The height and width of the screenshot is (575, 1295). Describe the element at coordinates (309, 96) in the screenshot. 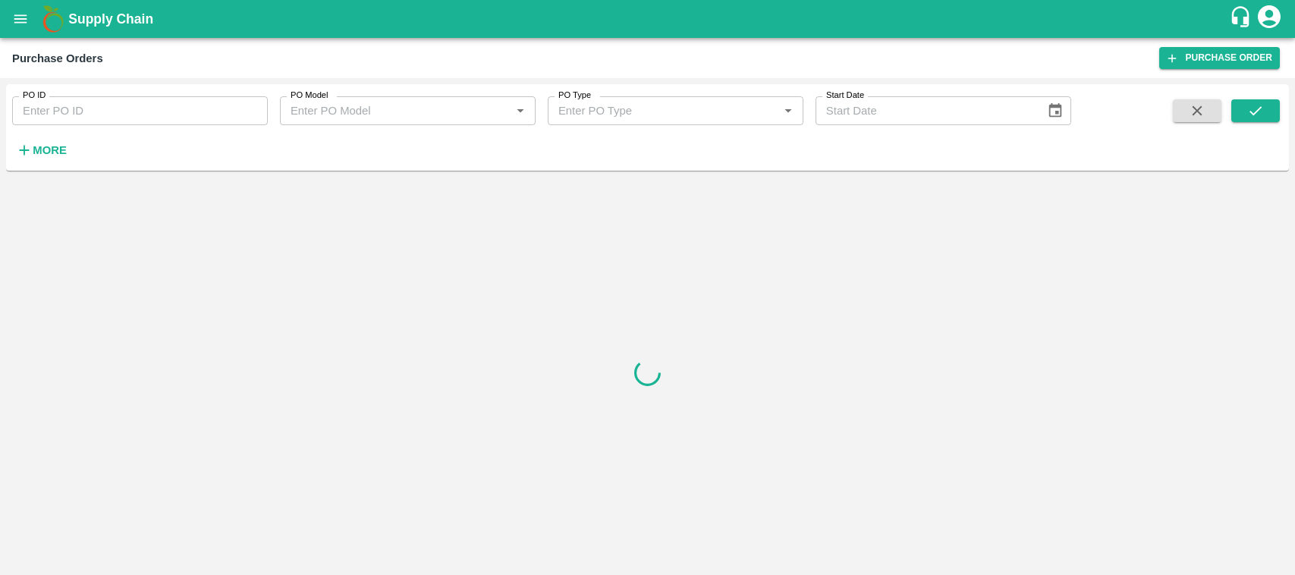

I see `label: PO Model` at that location.